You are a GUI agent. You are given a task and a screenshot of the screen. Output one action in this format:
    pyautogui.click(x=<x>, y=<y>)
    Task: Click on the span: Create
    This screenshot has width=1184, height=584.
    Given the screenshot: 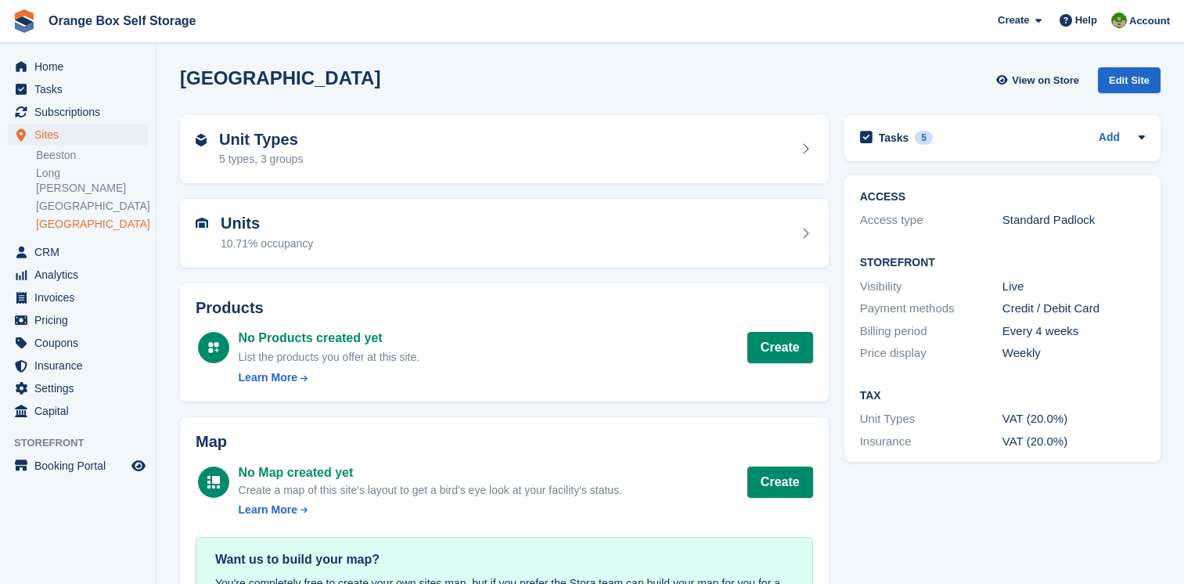 What is the action you would take?
    pyautogui.click(x=1013, y=20)
    